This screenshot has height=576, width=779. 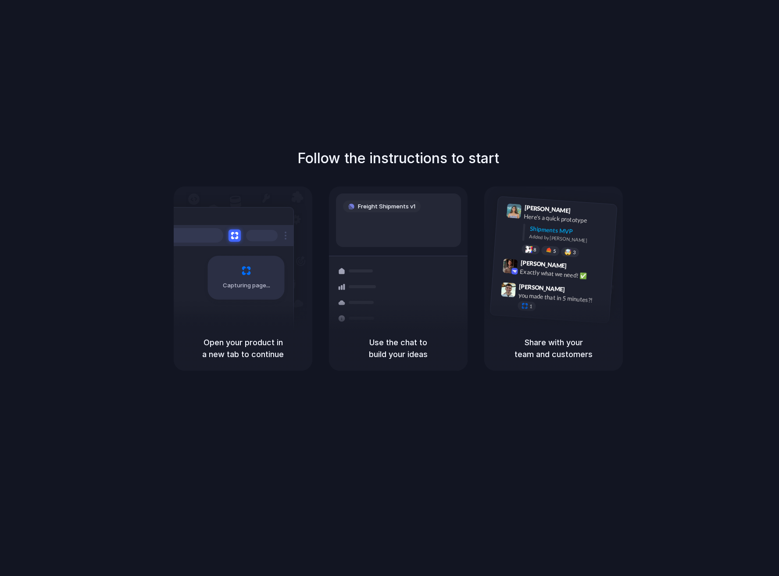 I want to click on span: 9:47 AM, so click(x=576, y=291).